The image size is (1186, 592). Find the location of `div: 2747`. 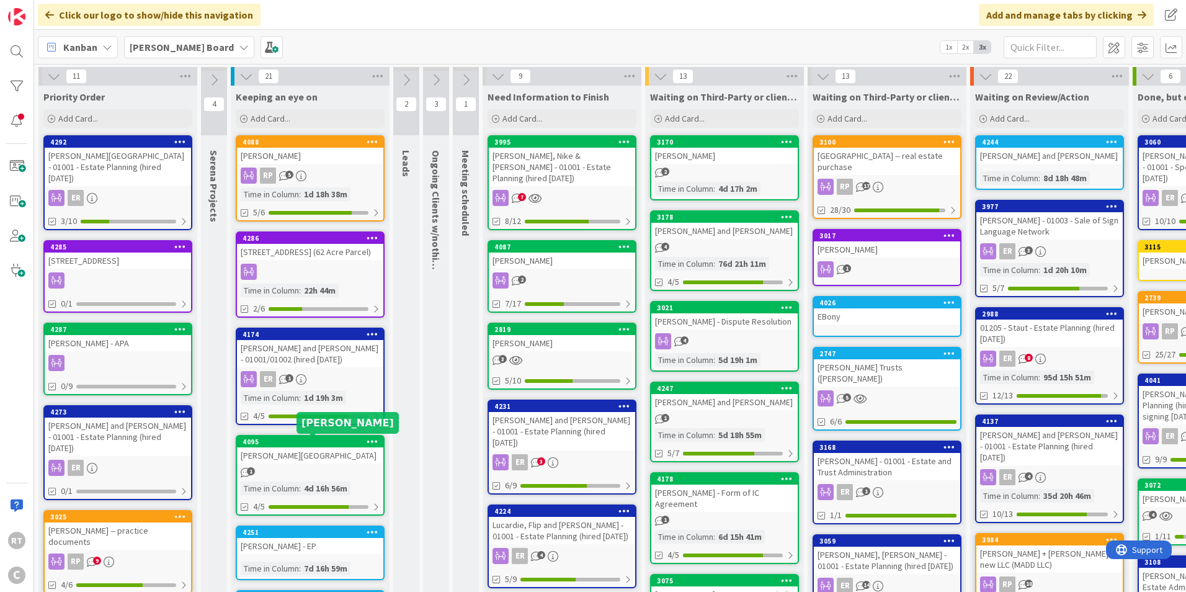

div: 2747 is located at coordinates (889, 354).